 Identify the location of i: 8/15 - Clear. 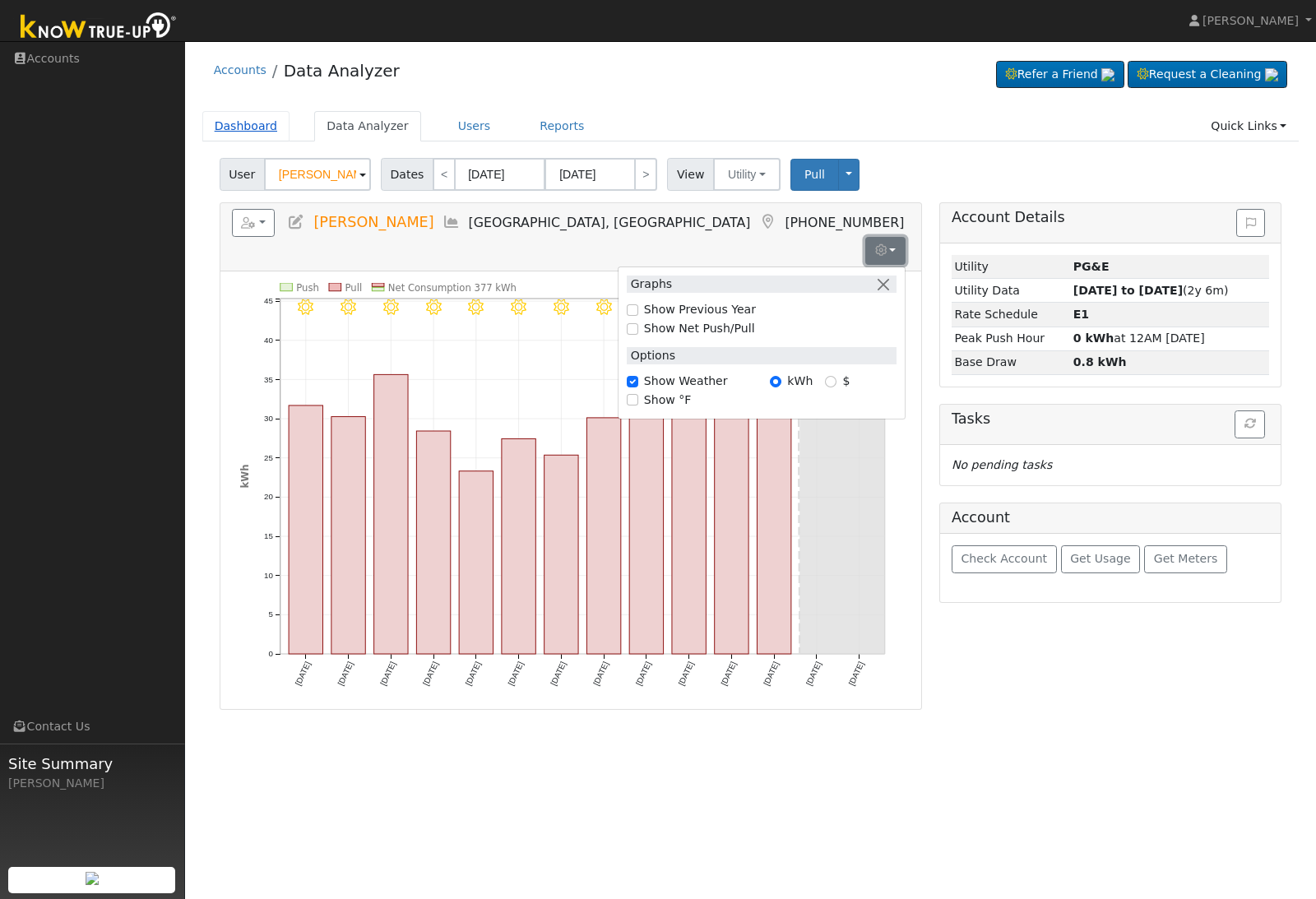
(348, 307).